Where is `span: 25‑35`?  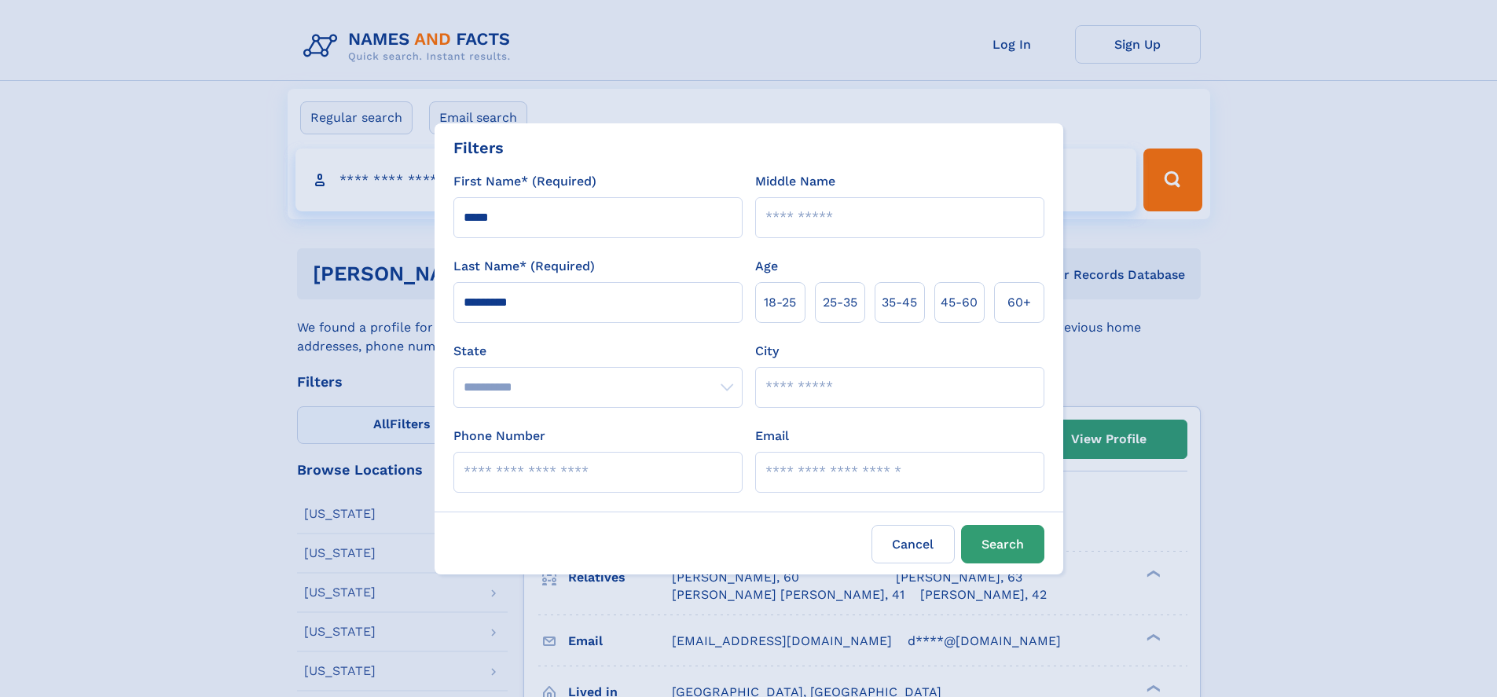
span: 25‑35 is located at coordinates (840, 303).